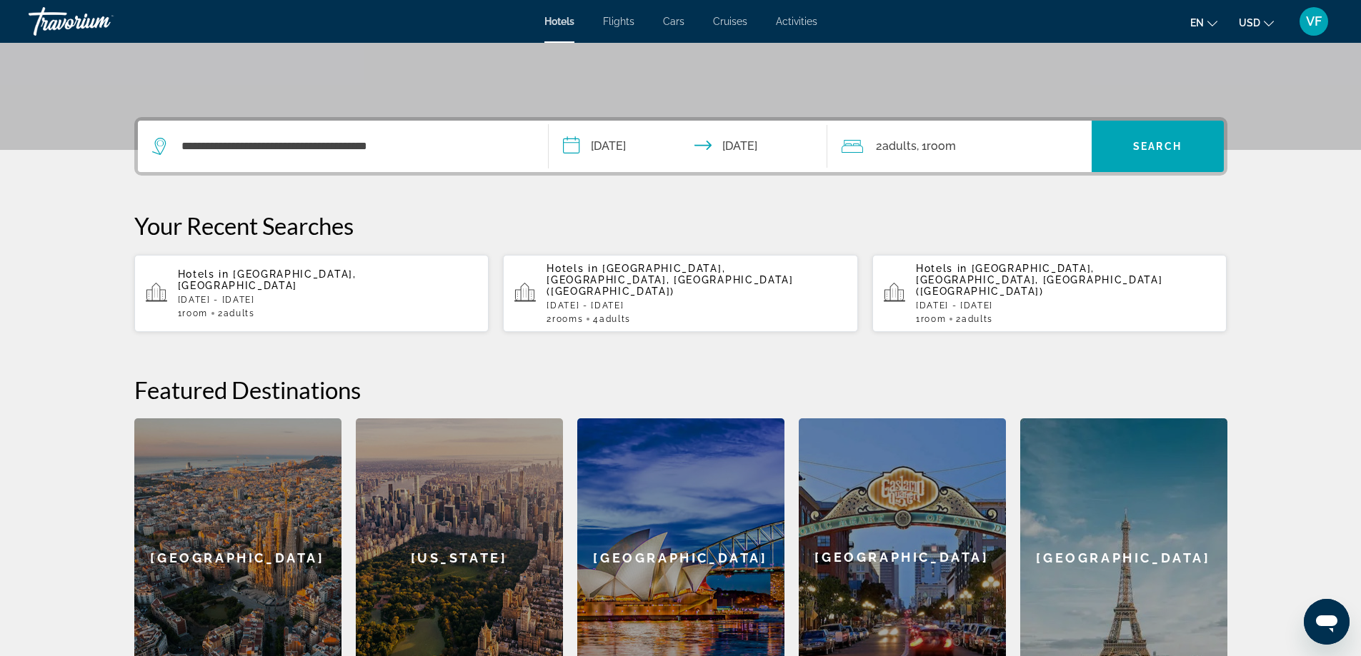 The height and width of the screenshot is (656, 1361). What do you see at coordinates (674, 21) in the screenshot?
I see `span: Cars` at bounding box center [674, 21].